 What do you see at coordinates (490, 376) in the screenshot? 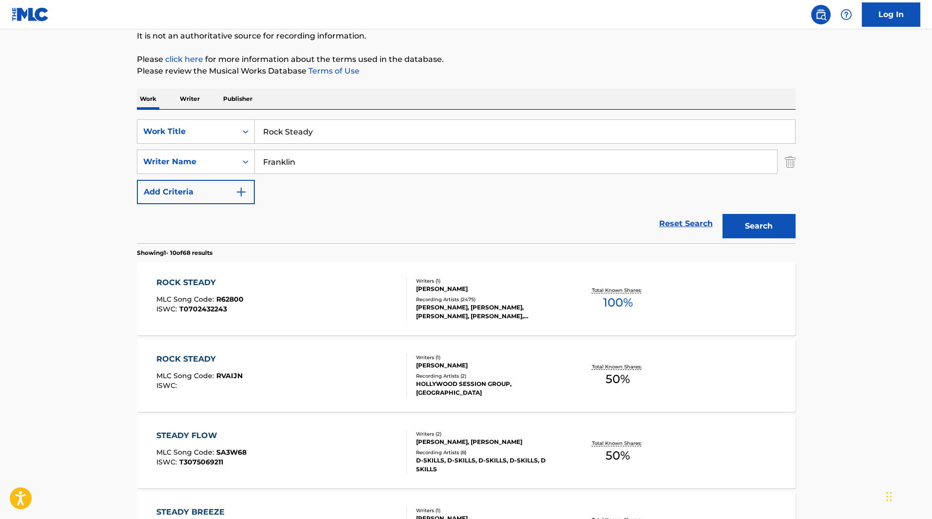
I see `div: Recording Artists ( 2 )` at bounding box center [490, 376].